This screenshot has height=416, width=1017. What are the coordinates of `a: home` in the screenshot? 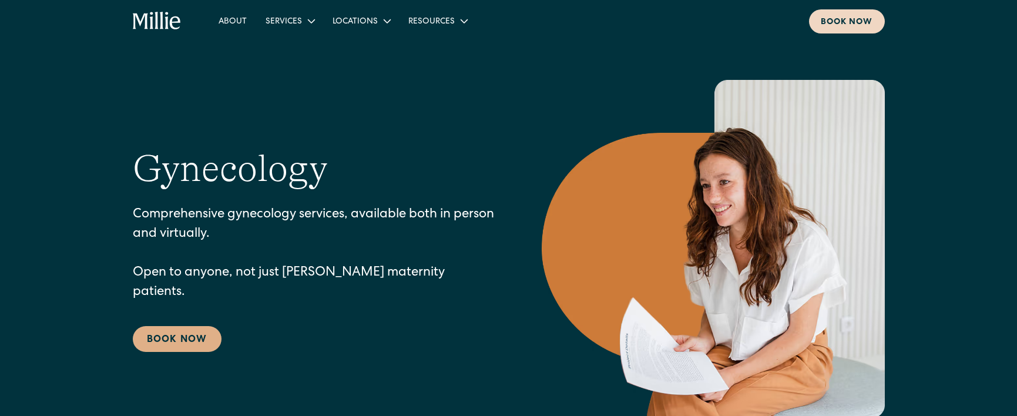 It's located at (157, 21).